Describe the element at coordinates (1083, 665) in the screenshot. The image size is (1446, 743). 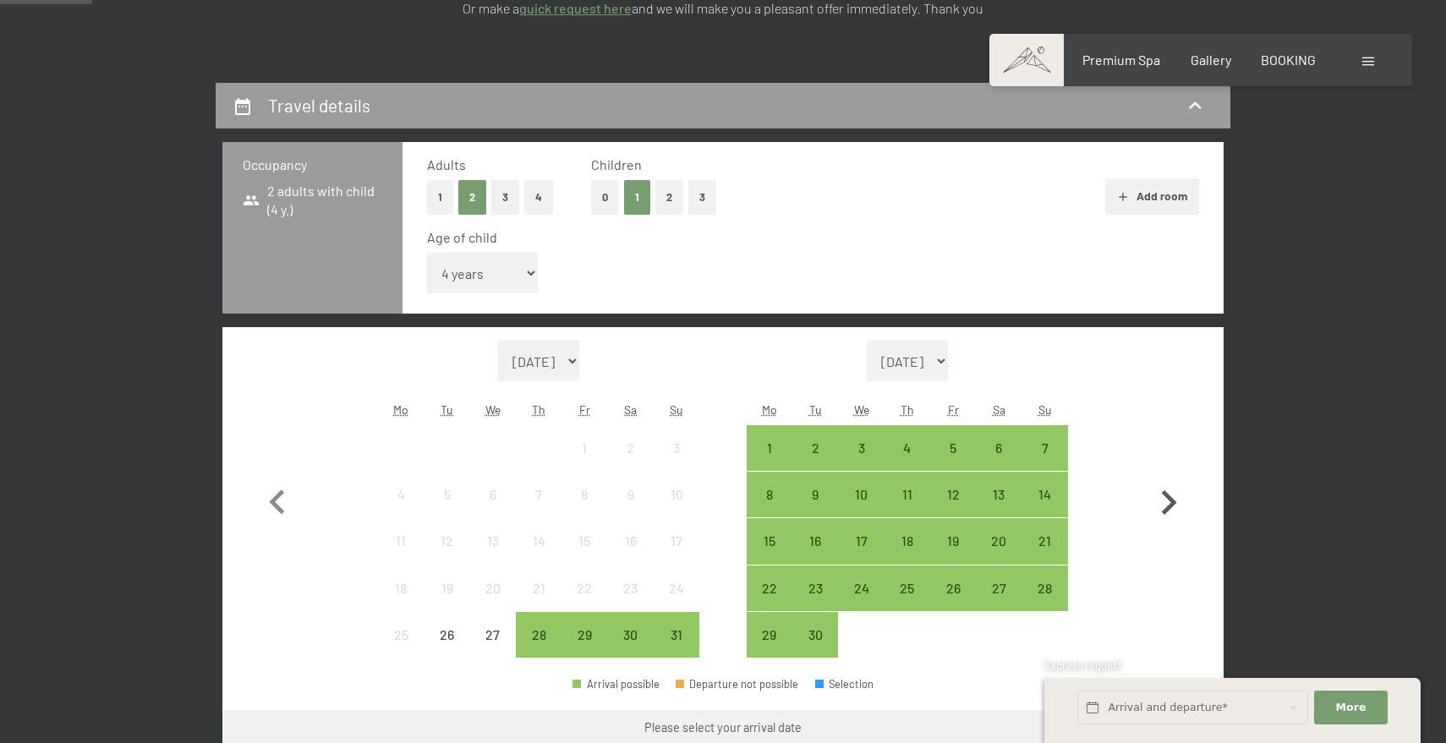
I see `span: Express request` at that location.